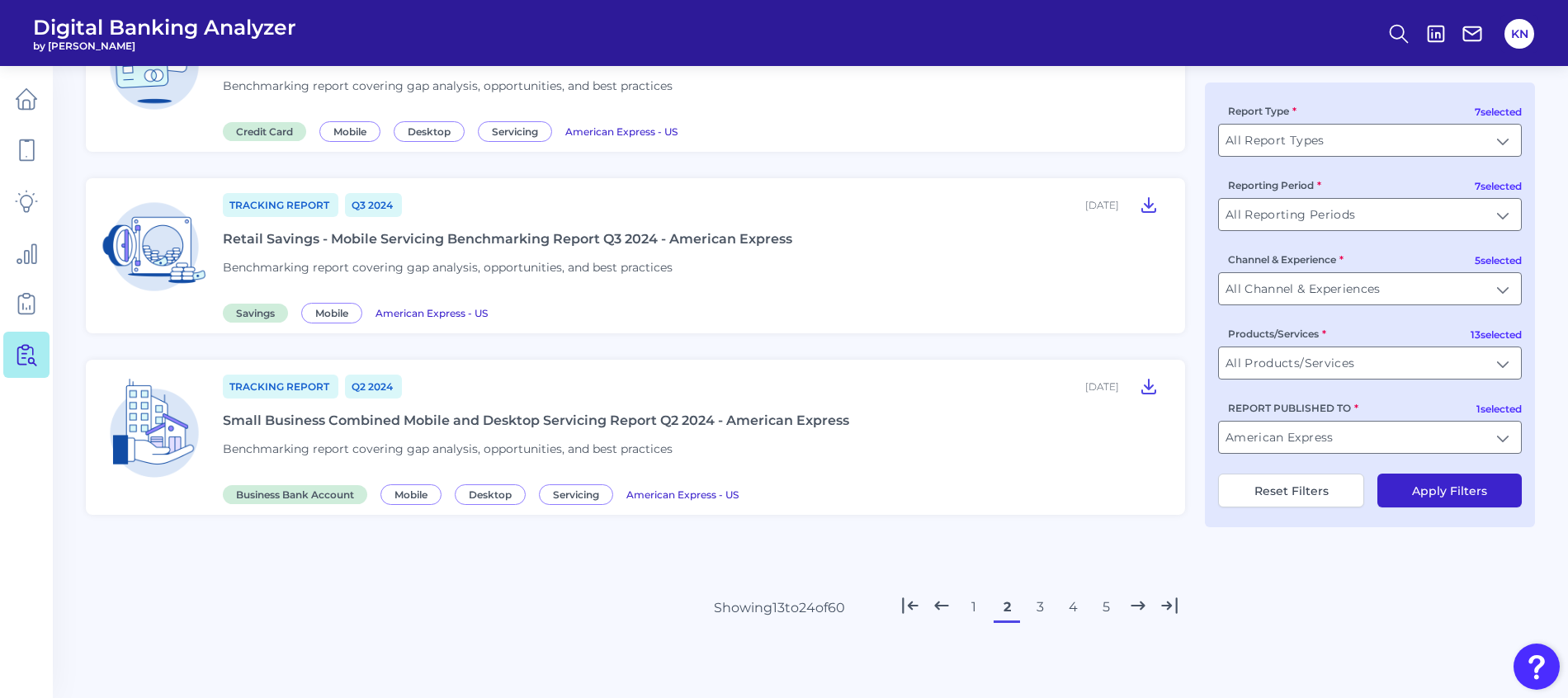 Image resolution: width=1568 pixels, height=698 pixels. I want to click on a: Q2 2024, so click(373, 386).